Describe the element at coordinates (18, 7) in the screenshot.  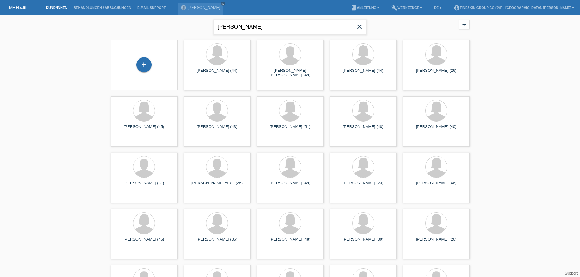
I see `a: MF Health` at that location.